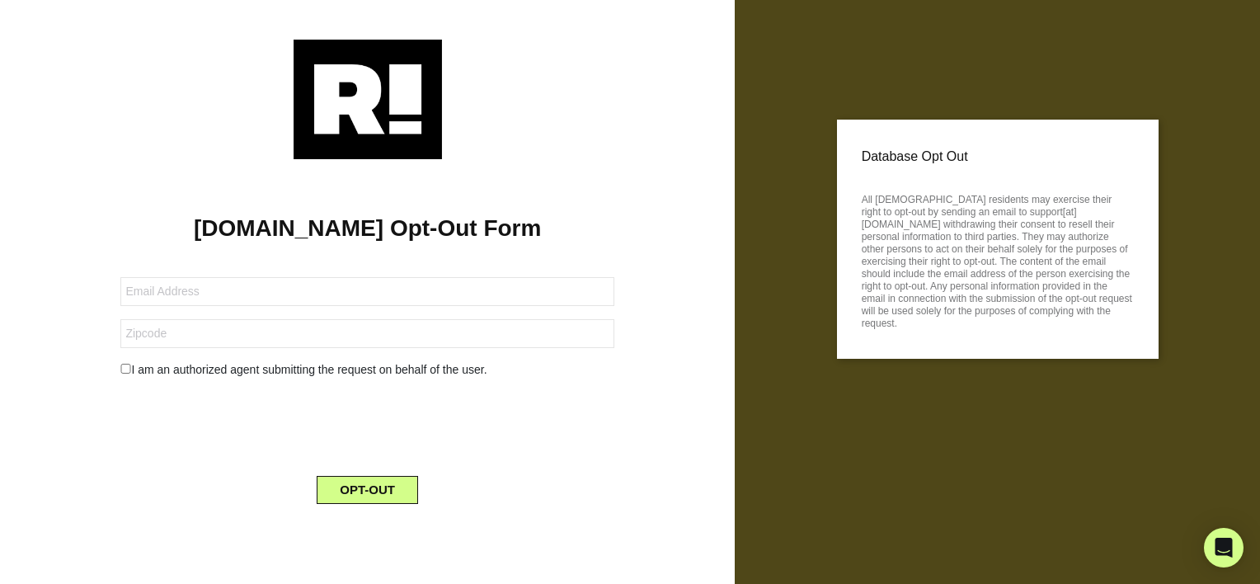 The height and width of the screenshot is (584, 1260). Describe the element at coordinates (367, 490) in the screenshot. I see `button: OPT-OUT` at that location.